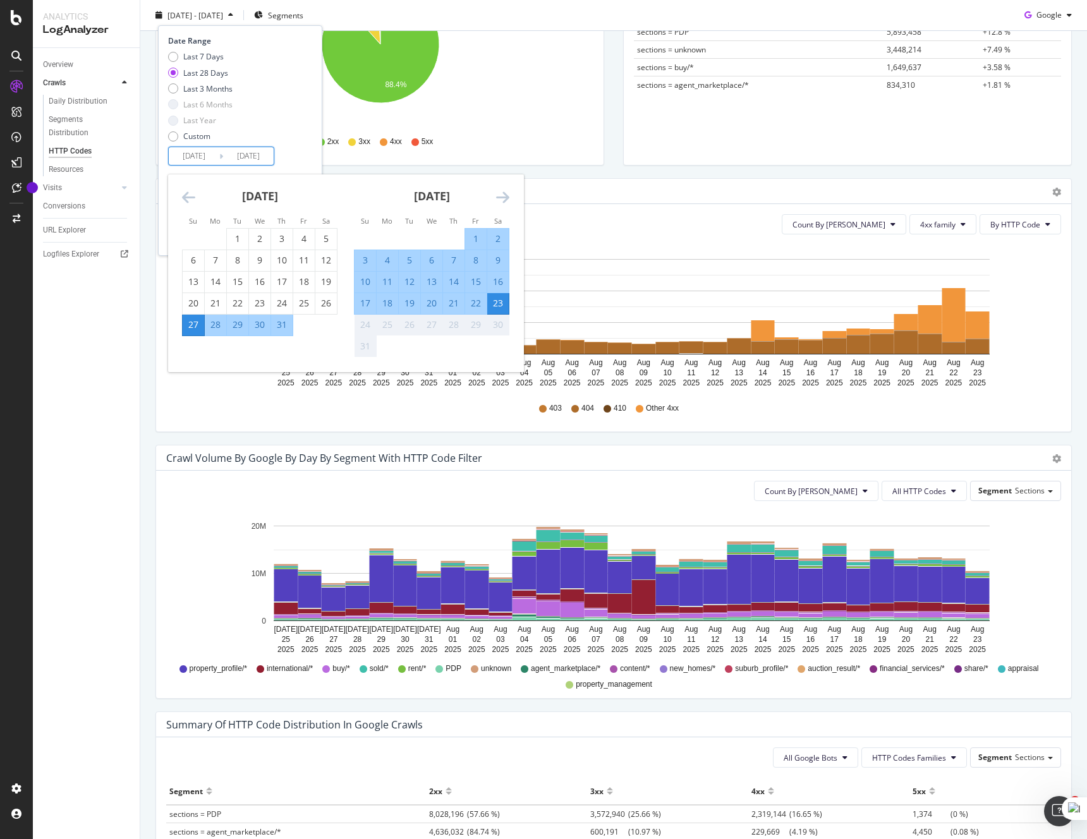  I want to click on small: We, so click(260, 221).